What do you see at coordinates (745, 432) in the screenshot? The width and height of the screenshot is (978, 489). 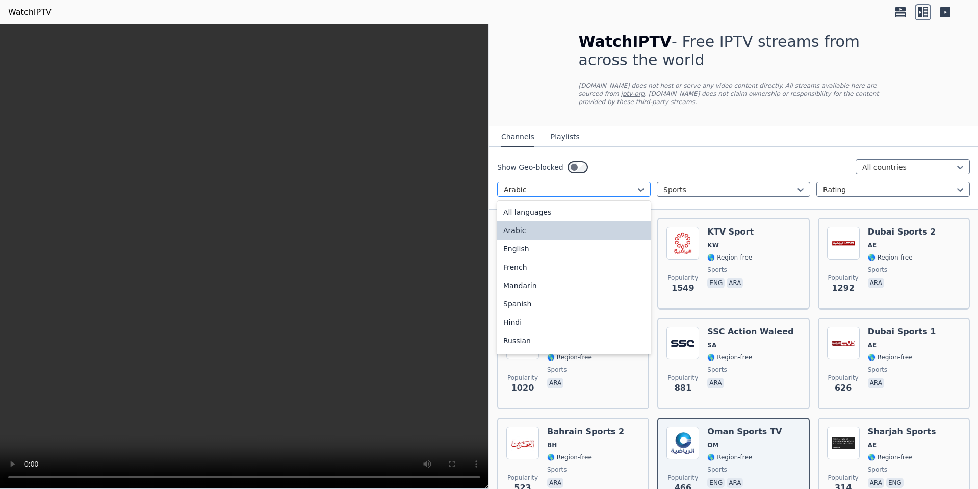 I see `h6: Oman Sports TV` at bounding box center [745, 432].